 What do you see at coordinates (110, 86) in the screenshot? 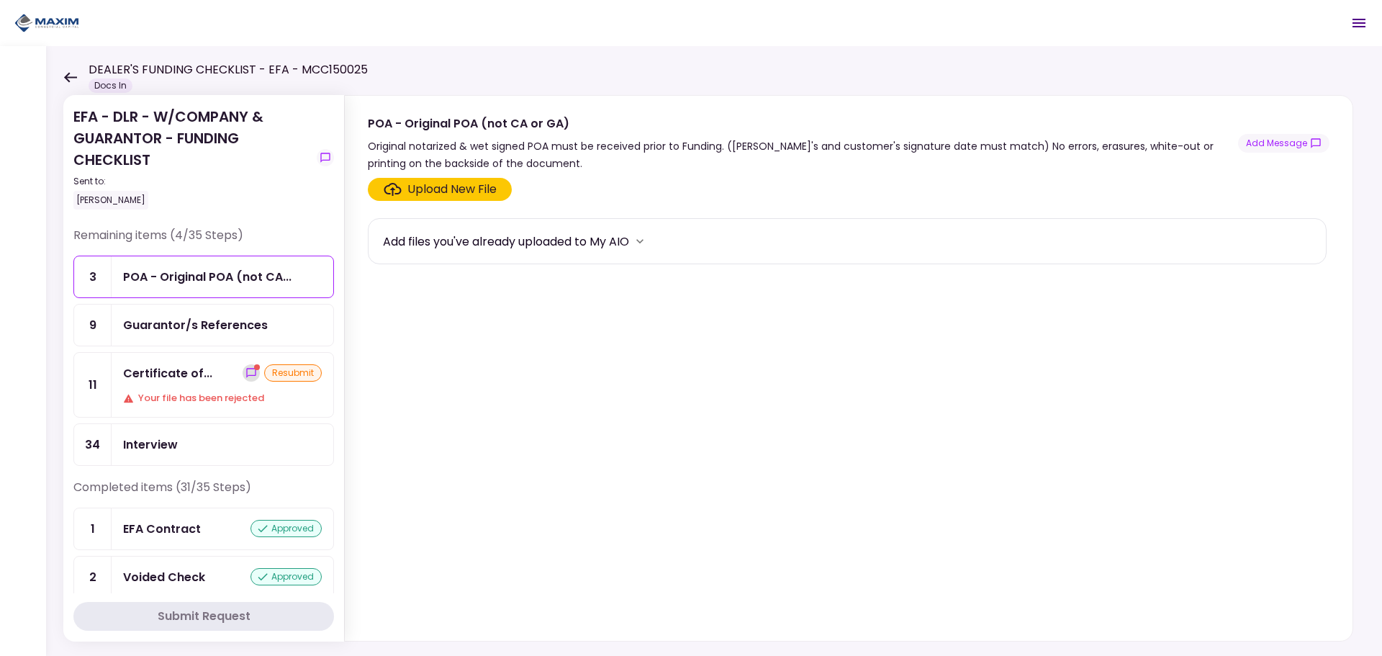
I see `div: Docs In` at bounding box center [110, 86].